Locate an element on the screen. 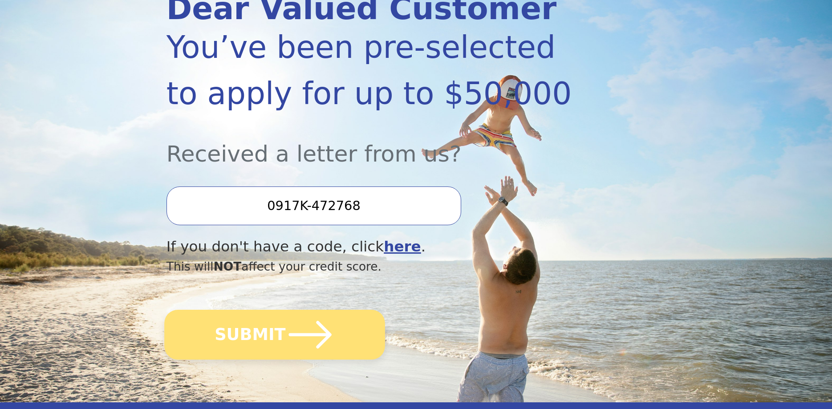 Image resolution: width=832 pixels, height=409 pixels. div: This will affect your credit score. is located at coordinates (378, 267).